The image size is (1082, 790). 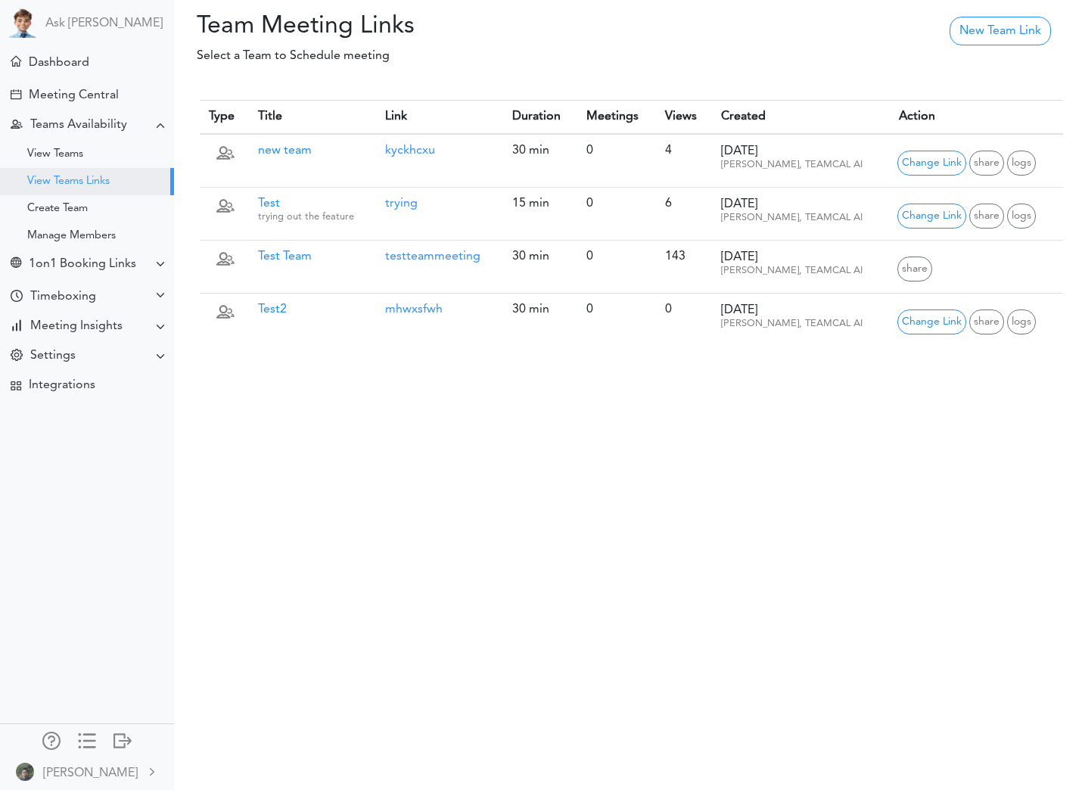 What do you see at coordinates (87, 739) in the screenshot?
I see `div: Show only icons` at bounding box center [87, 739].